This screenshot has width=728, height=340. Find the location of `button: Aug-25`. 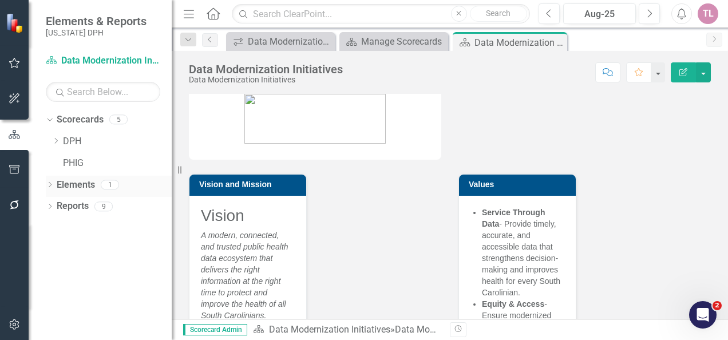

button: Aug-25 is located at coordinates (599, 14).